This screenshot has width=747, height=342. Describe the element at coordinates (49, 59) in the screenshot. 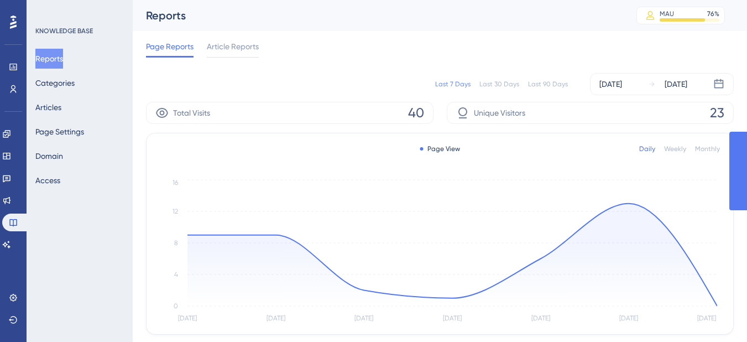

I see `button: Reports` at that location.